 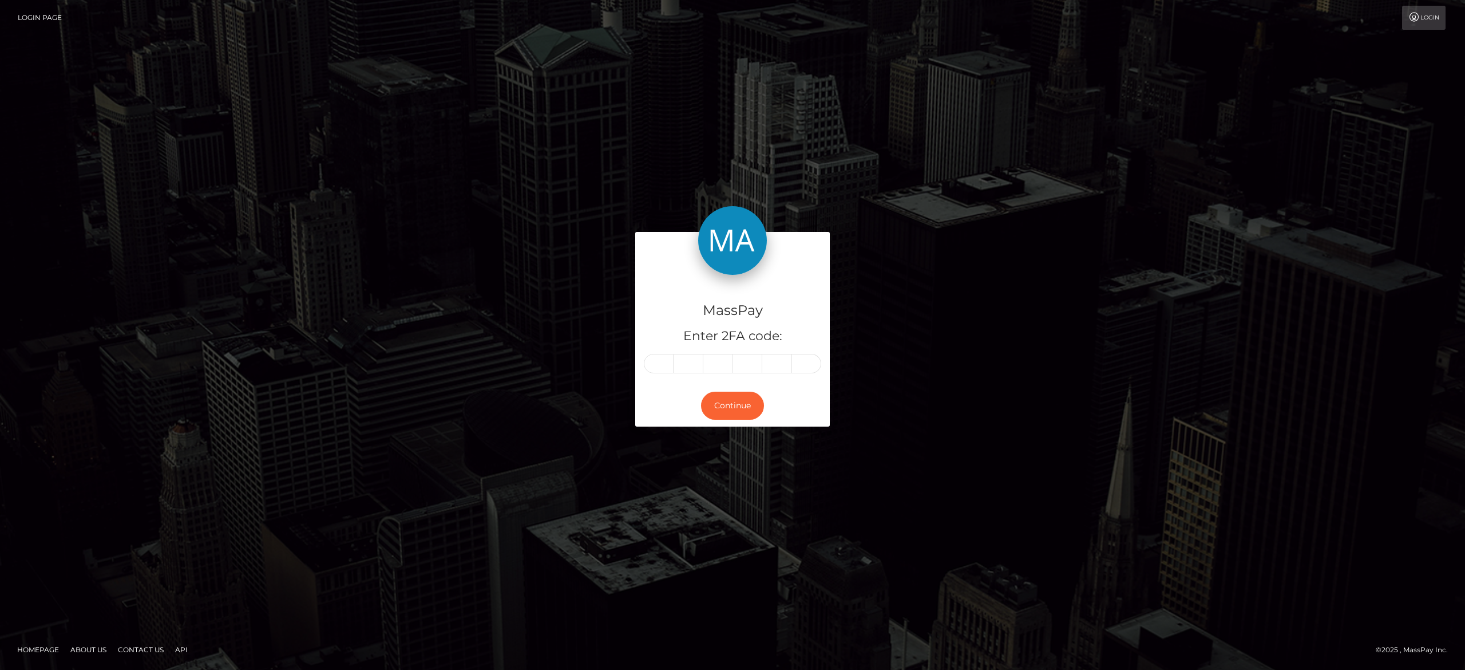 I want to click on h4: MassPay, so click(x=732, y=310).